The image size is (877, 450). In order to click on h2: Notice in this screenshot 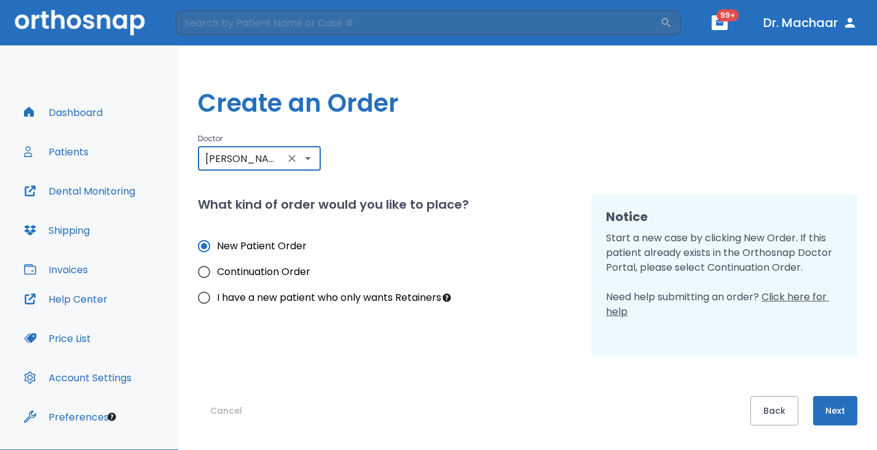, I will do `click(724, 217)`.